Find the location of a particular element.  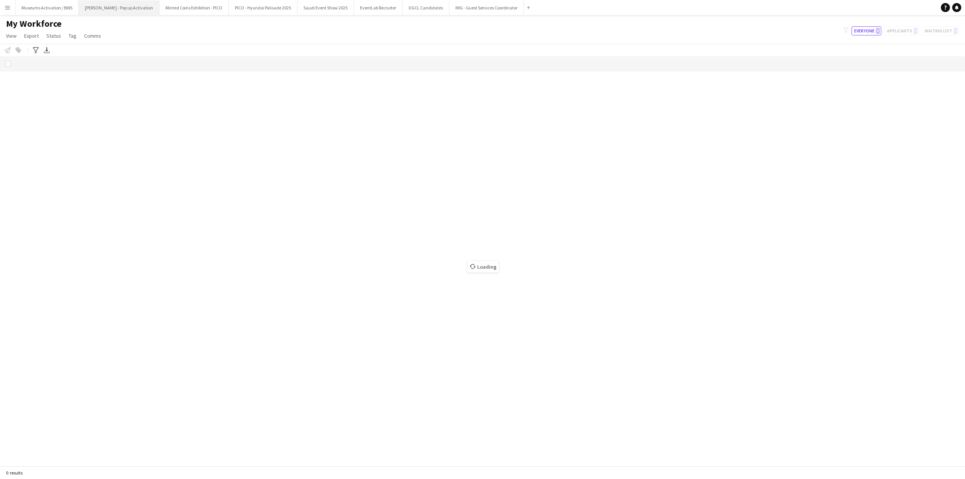

button: Saudi Event Show 2025 is located at coordinates (326, 8).